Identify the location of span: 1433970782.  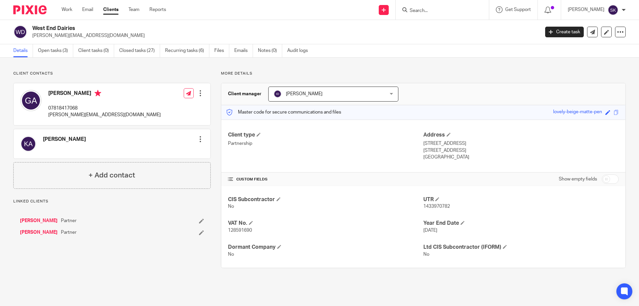
(437, 206).